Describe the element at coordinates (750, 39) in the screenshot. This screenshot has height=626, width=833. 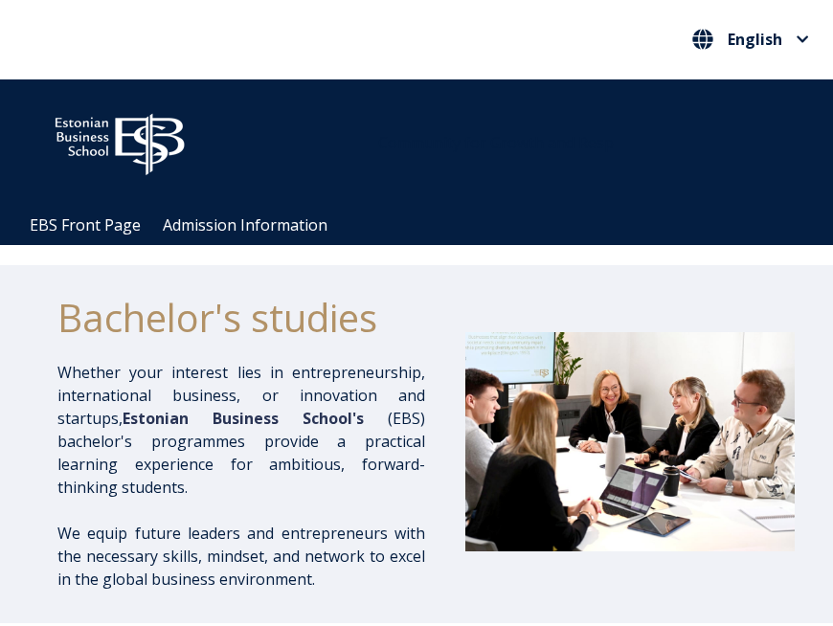
I see `button: English` at that location.